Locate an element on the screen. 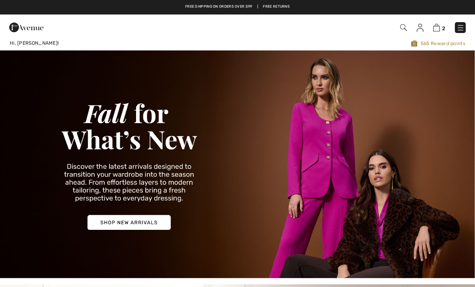 The image size is (475, 287). a: 2 is located at coordinates (439, 27).